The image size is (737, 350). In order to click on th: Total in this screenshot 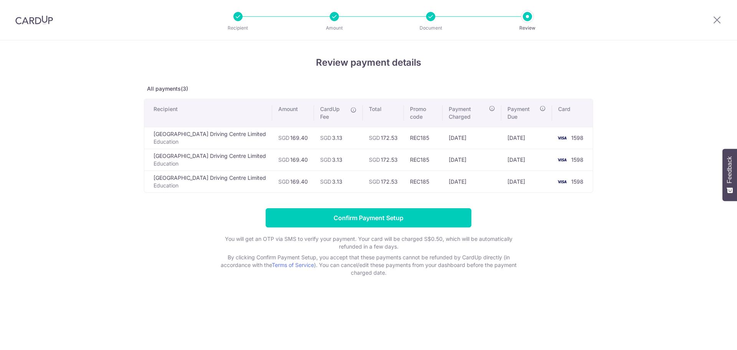, I will do `click(383, 113)`.